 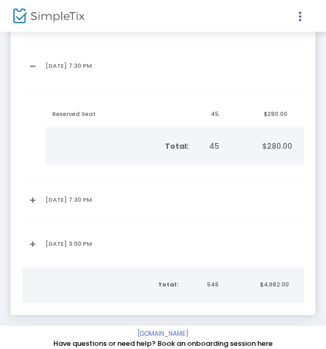 I want to click on a: Collapse Details, so click(x=31, y=66).